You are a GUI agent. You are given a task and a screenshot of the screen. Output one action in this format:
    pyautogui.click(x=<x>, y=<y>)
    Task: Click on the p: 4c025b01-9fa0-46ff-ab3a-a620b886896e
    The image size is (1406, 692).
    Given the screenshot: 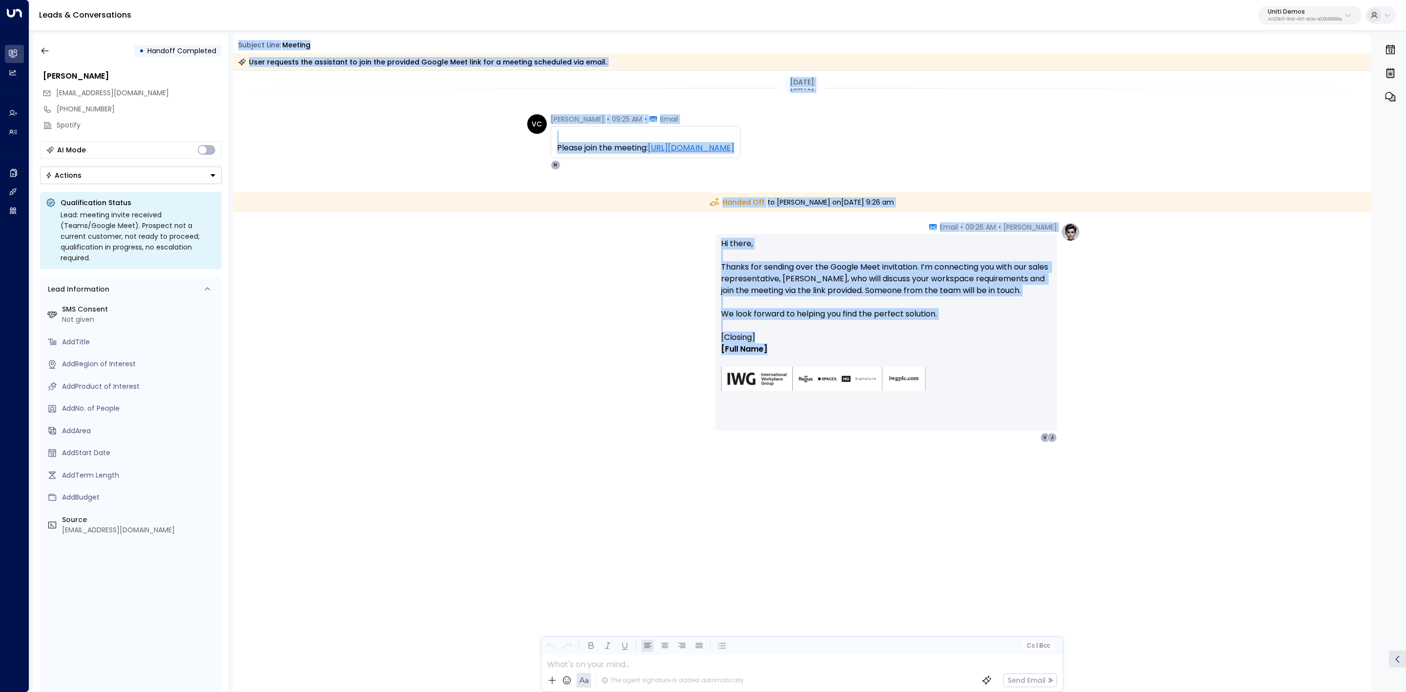 What is the action you would take?
    pyautogui.click(x=1305, y=20)
    